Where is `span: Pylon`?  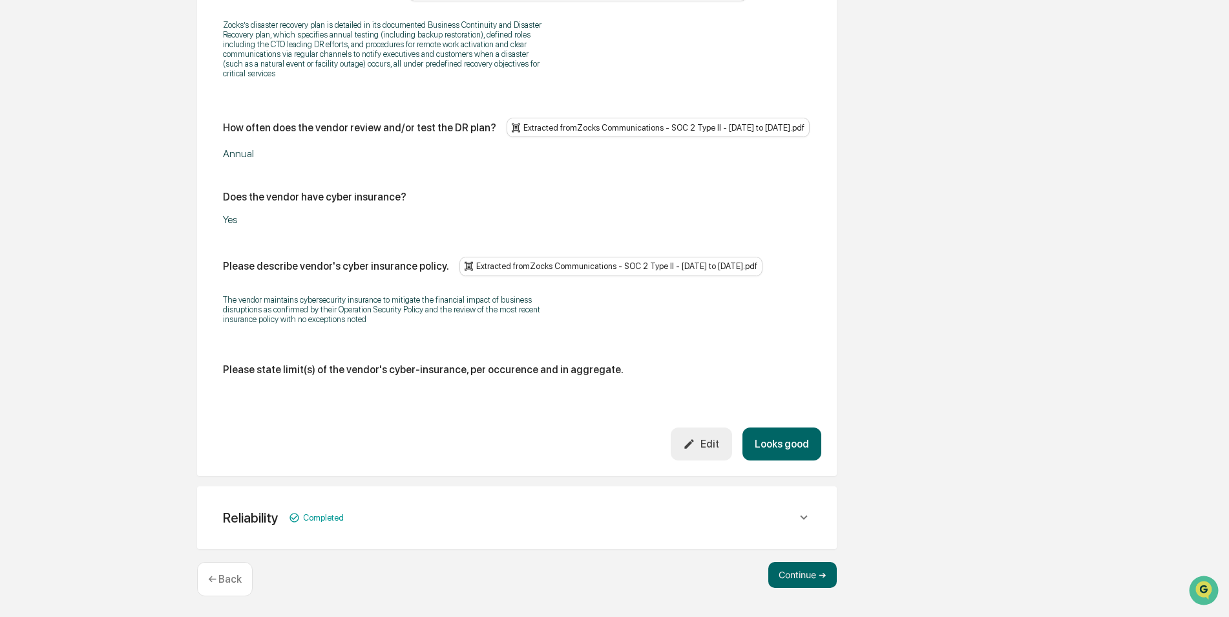
span: Pylon is located at coordinates (142, 224).